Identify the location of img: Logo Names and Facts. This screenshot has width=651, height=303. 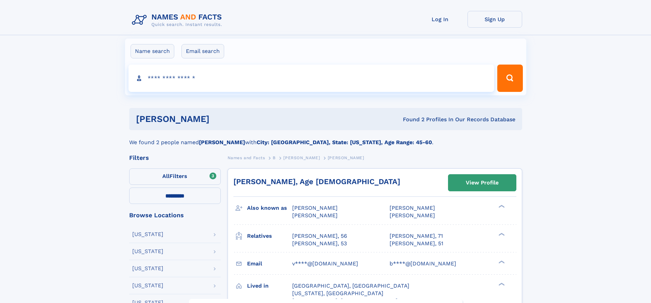
(178, 20).